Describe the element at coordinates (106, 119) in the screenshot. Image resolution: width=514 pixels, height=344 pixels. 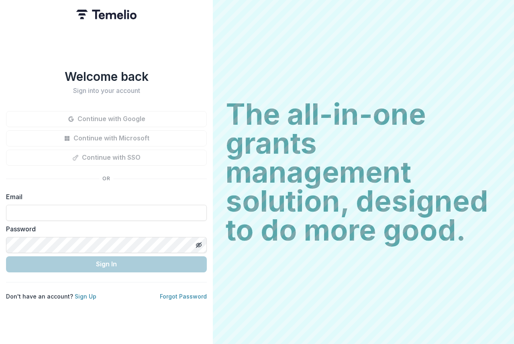
I see `button: Continue with Google` at that location.